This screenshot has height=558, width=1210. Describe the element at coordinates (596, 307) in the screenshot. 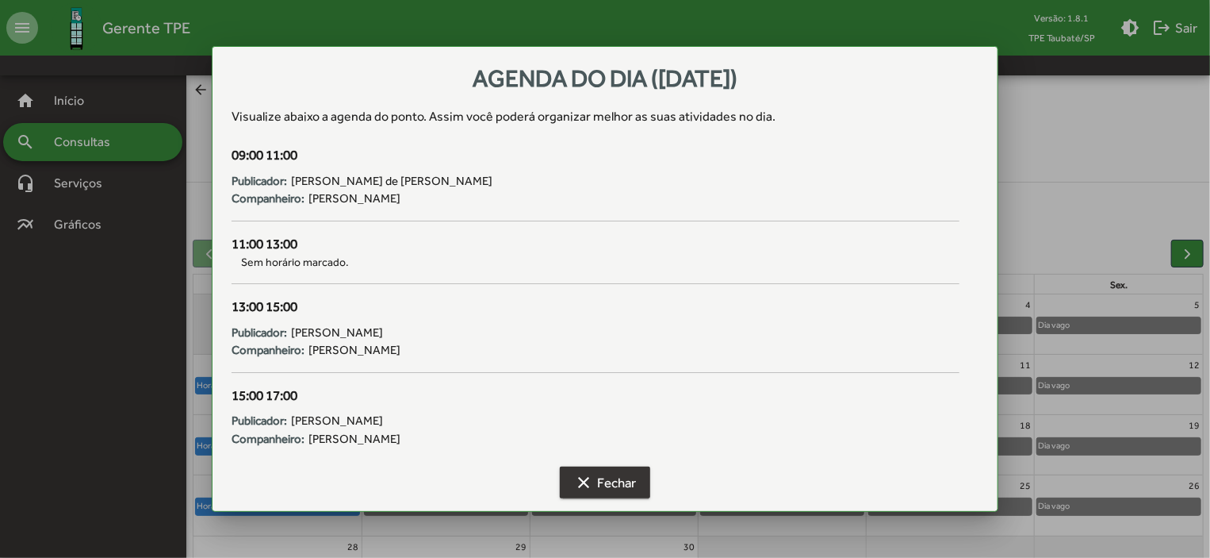

I see `div: 13:00 15:00` at that location.